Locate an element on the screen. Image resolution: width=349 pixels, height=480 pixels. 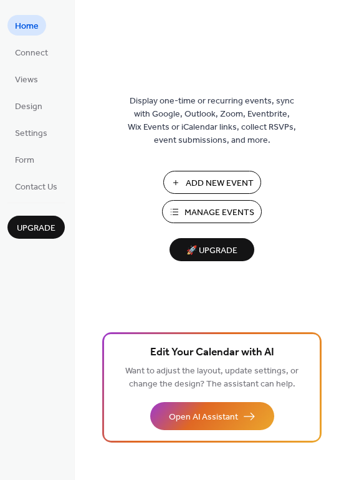
a: Contact Us is located at coordinates (36, 186).